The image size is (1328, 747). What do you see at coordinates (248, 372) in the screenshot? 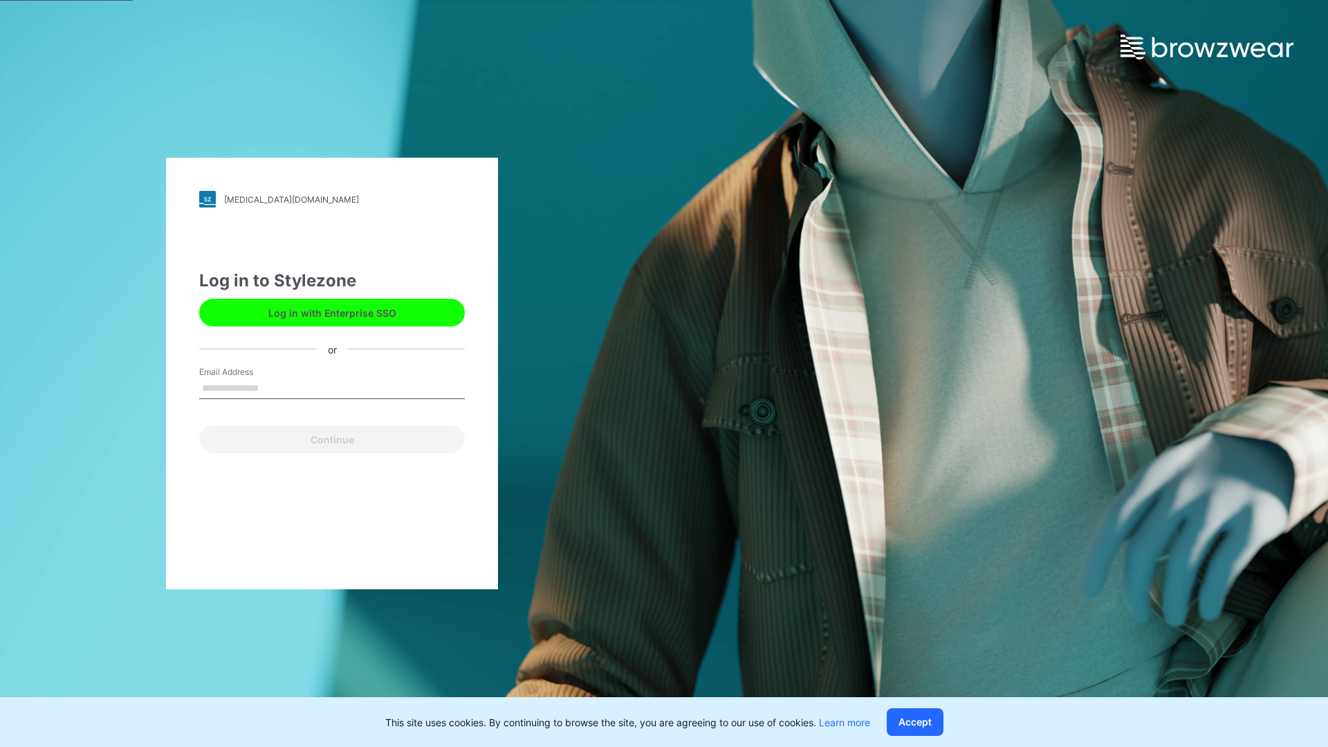
I see `label: Email Address` at bounding box center [248, 372].